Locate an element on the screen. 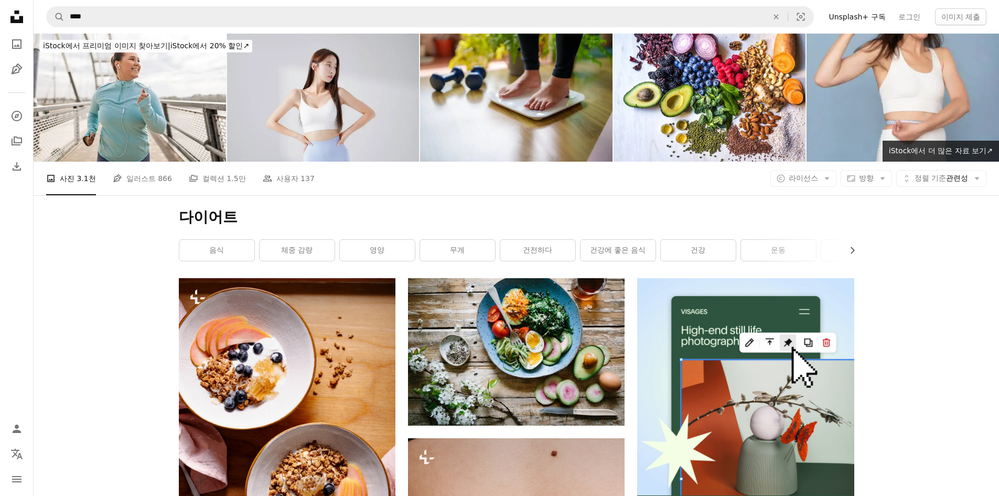 The width and height of the screenshot is (999, 496). a: 음식 is located at coordinates (217, 250).